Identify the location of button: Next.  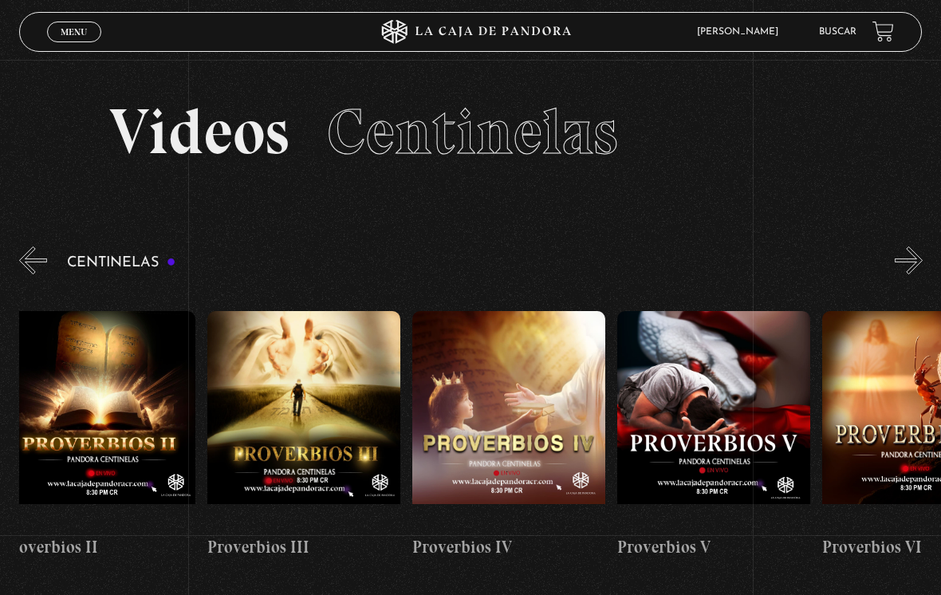
(908, 260).